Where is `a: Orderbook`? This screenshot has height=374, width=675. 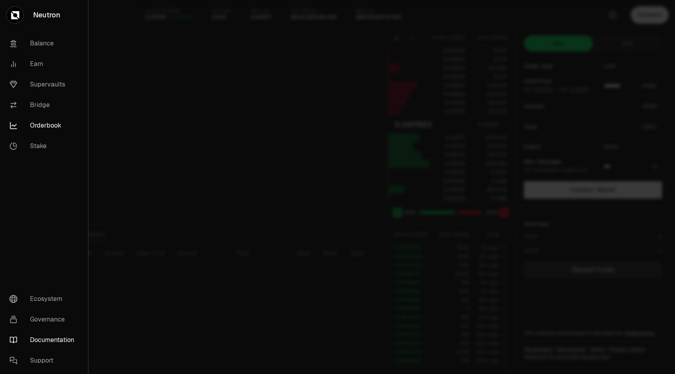
a: Orderbook is located at coordinates (44, 126).